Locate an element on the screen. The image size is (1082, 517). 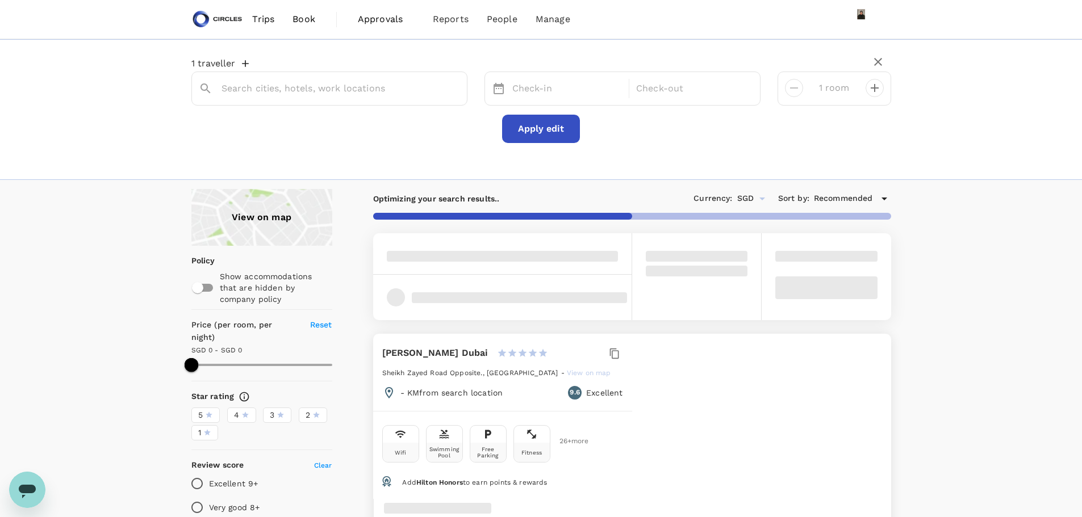
span: Recommended is located at coordinates (843, 199).